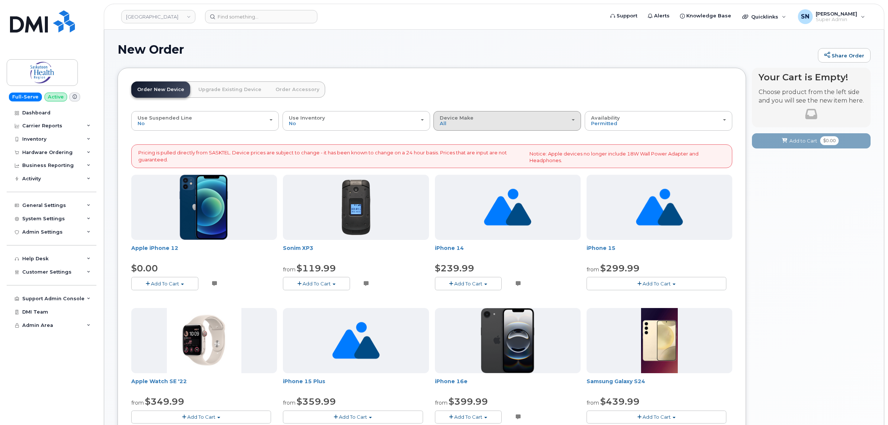 The image size is (888, 425). Describe the element at coordinates (307, 118) in the screenshot. I see `span: Use Inventory` at that location.